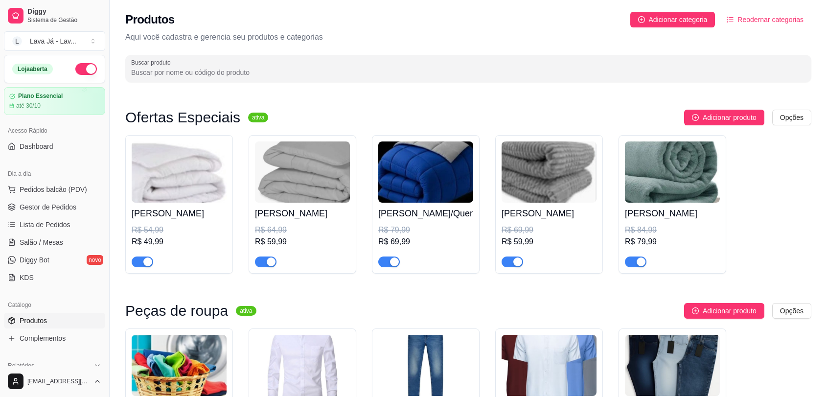 The image size is (827, 397). Describe the element at coordinates (64, 20) in the screenshot. I see `span: Sistema de Gestão` at that location.